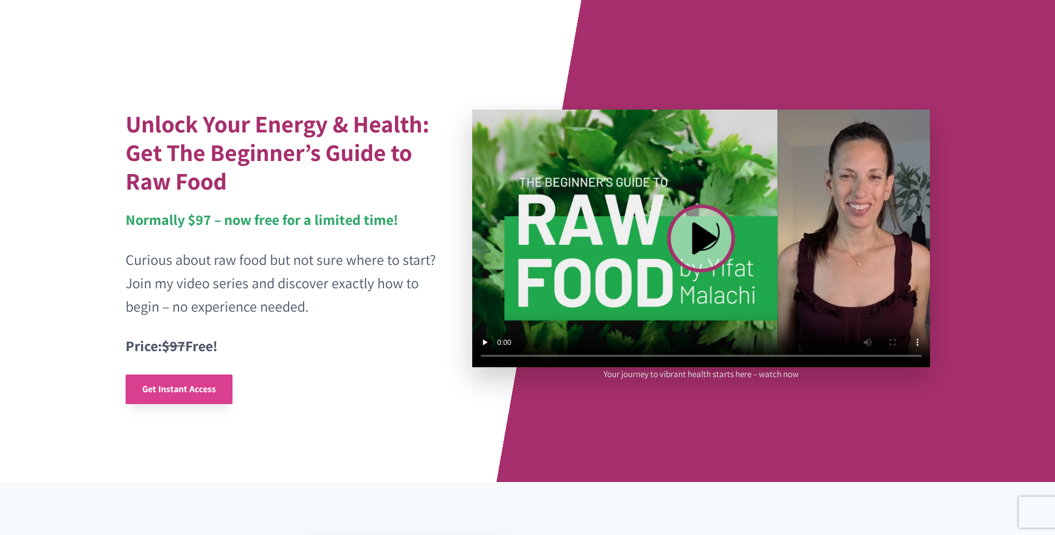 Image resolution: width=1055 pixels, height=535 pixels. Describe the element at coordinates (282, 283) in the screenshot. I see `p: Curious about raw food but not sure where to start? Join my video series and discover exactly how...` at that location.